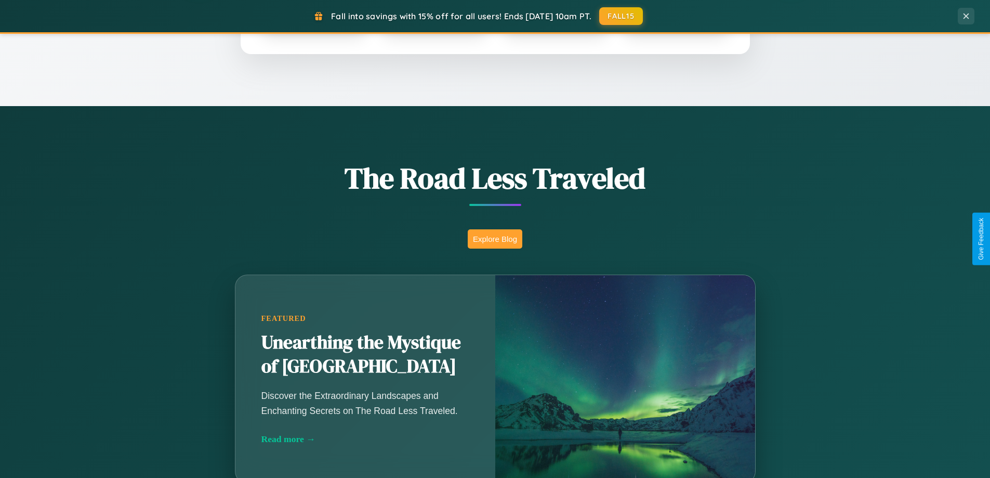 Image resolution: width=990 pixels, height=478 pixels. What do you see at coordinates (365, 439) in the screenshot?
I see `div: Read more →` at bounding box center [365, 439].